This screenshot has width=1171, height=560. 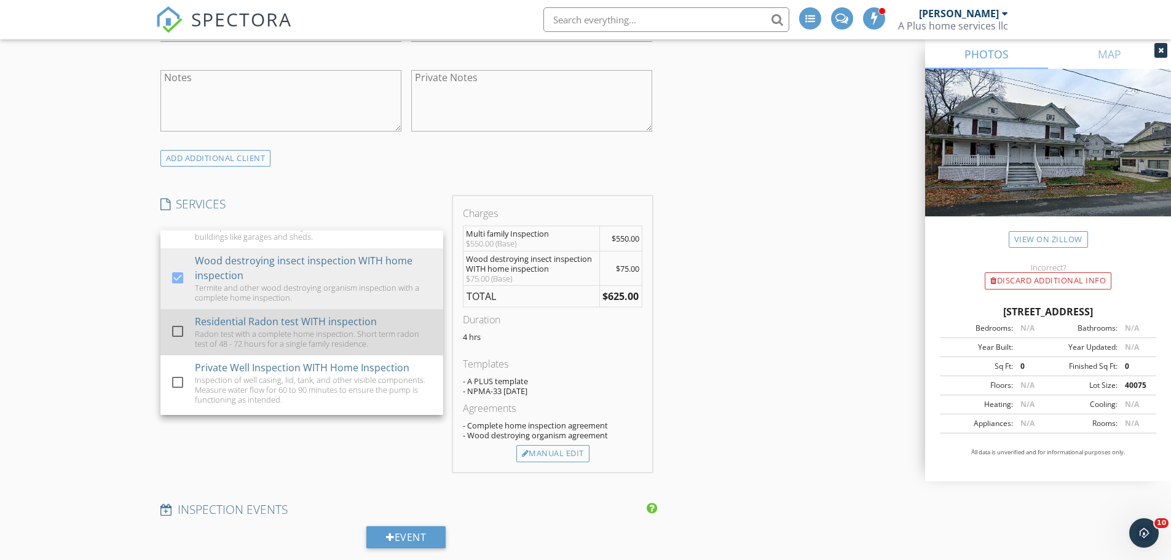 I want to click on a: MAP, so click(x=1110, y=54).